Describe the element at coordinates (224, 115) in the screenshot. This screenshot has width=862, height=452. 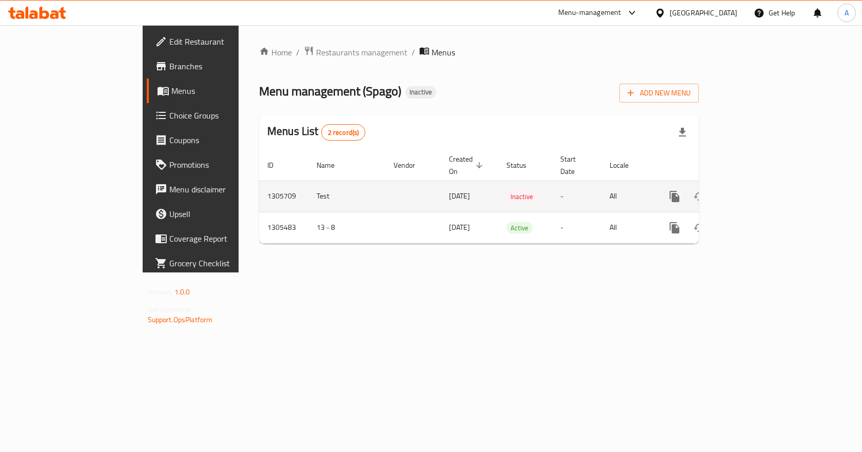
I see `span: Choice Groups` at that location.